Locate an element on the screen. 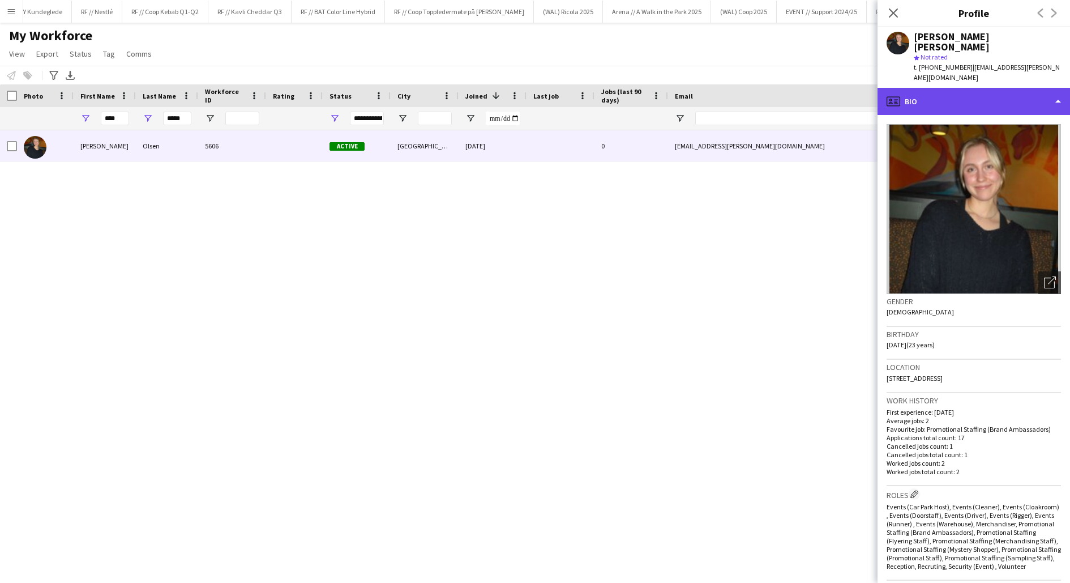 This screenshot has width=1070, height=583. span: Last Name is located at coordinates (159, 96).